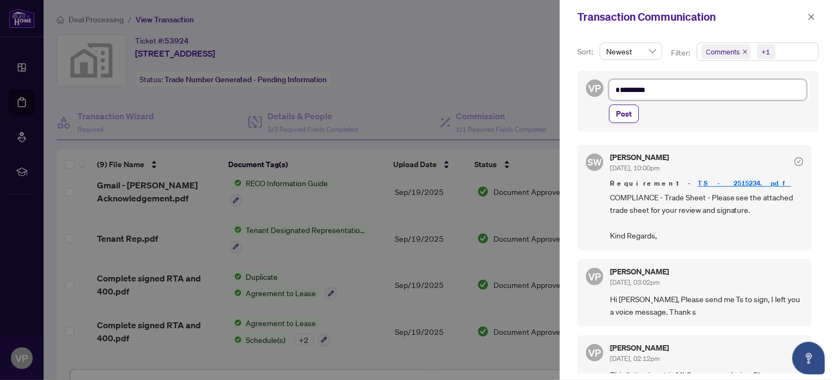  What do you see at coordinates (766, 52) in the screenshot?
I see `div: +1` at bounding box center [766, 52].